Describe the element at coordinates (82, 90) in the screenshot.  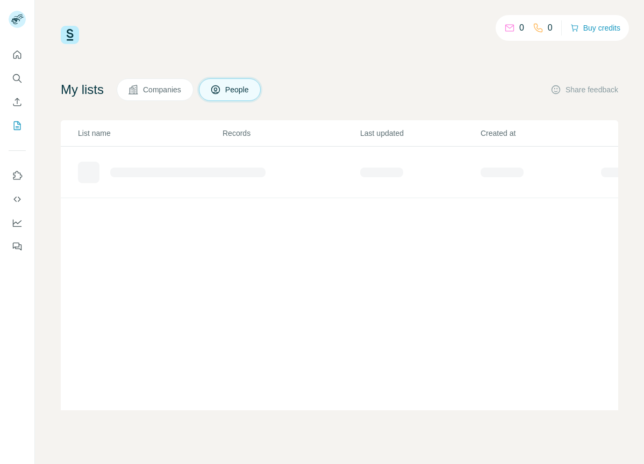
I see `h4: My lists` at that location.